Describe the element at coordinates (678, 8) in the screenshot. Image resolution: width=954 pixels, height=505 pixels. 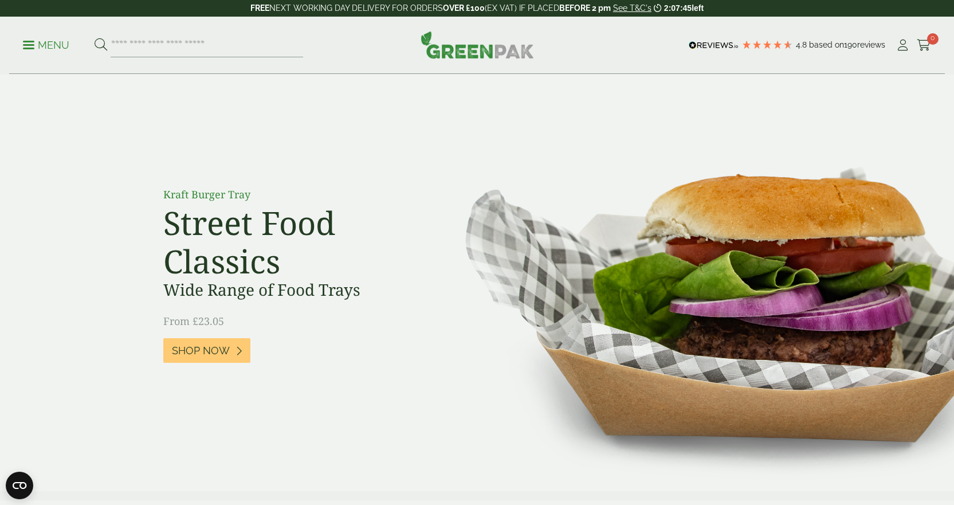
I see `span: 2:07:45` at that location.